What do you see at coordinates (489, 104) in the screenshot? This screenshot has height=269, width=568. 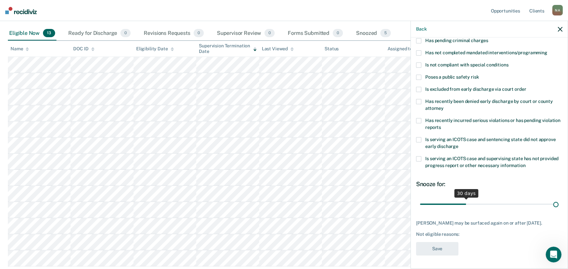 I see `span: Has recently been denied early discharge by court or county attorney` at bounding box center [489, 104].